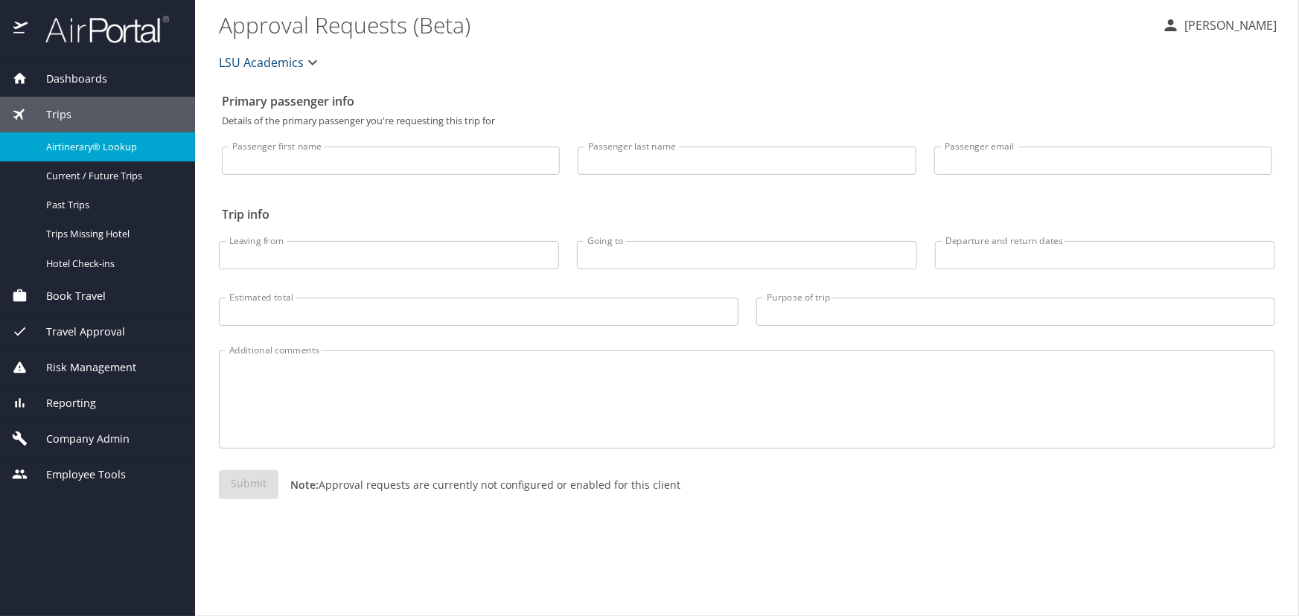 The width and height of the screenshot is (1299, 616). Describe the element at coordinates (99, 29) in the screenshot. I see `img: airportal-logo.png` at that location.